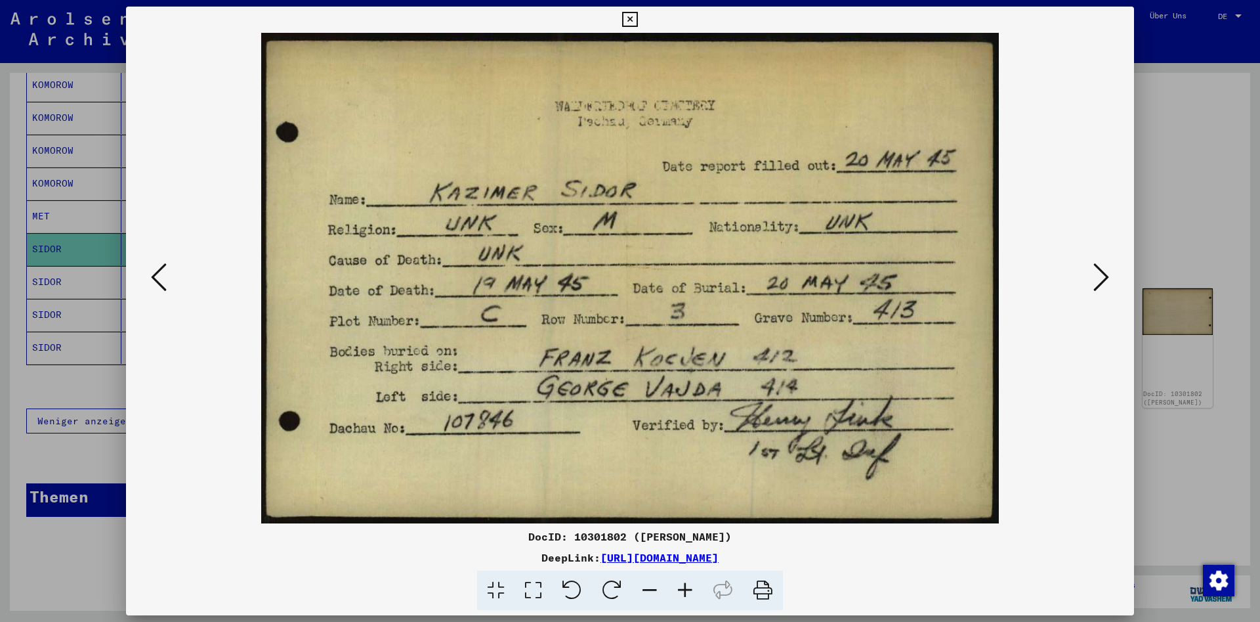  I want to click on div: Zustimmung ändern, so click(1218, 580).